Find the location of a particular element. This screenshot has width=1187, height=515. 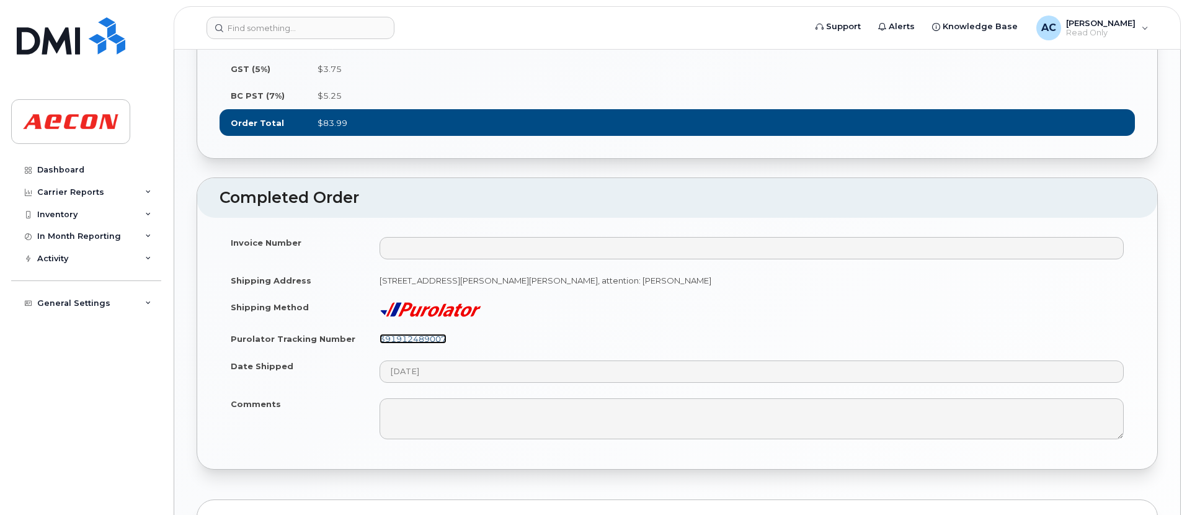

label: Purolator Tracking Number is located at coordinates (293, 339).